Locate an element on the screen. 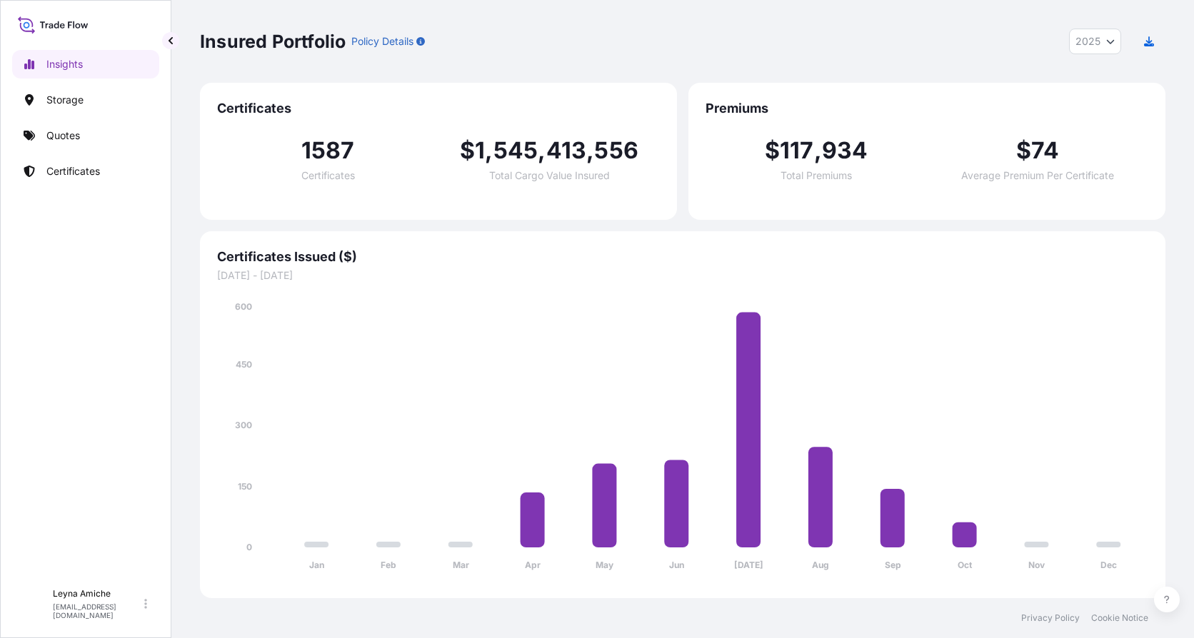 The image size is (1194, 638). span: 545 is located at coordinates (516, 151).